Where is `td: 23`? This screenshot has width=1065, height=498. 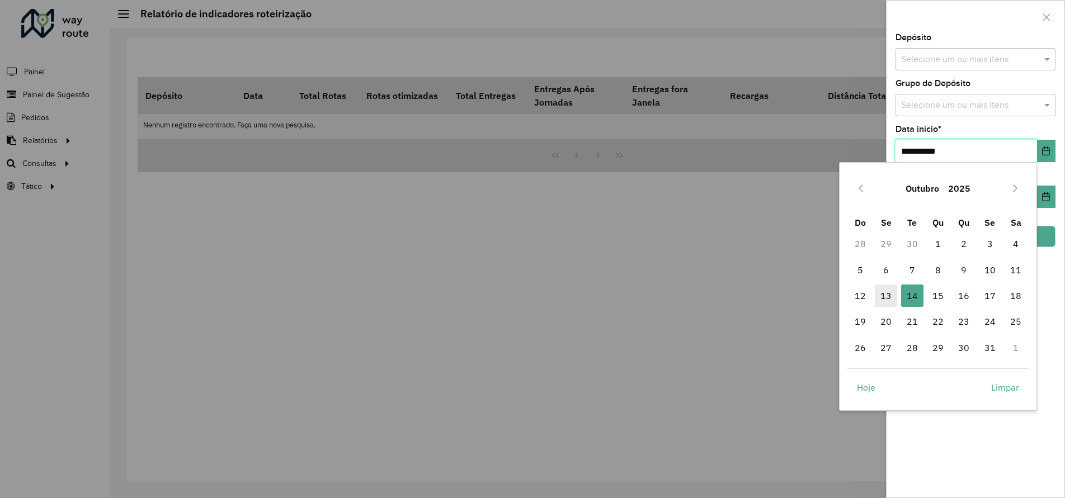
td: 23 is located at coordinates (964, 322).